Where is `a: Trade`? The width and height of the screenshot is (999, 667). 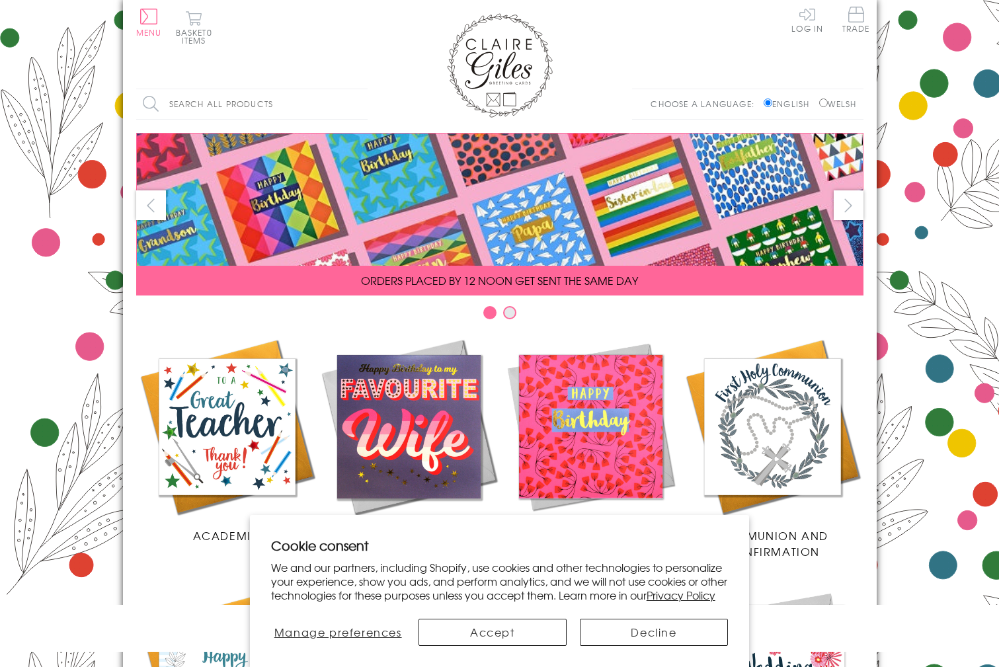
a: Trade is located at coordinates (856, 21).